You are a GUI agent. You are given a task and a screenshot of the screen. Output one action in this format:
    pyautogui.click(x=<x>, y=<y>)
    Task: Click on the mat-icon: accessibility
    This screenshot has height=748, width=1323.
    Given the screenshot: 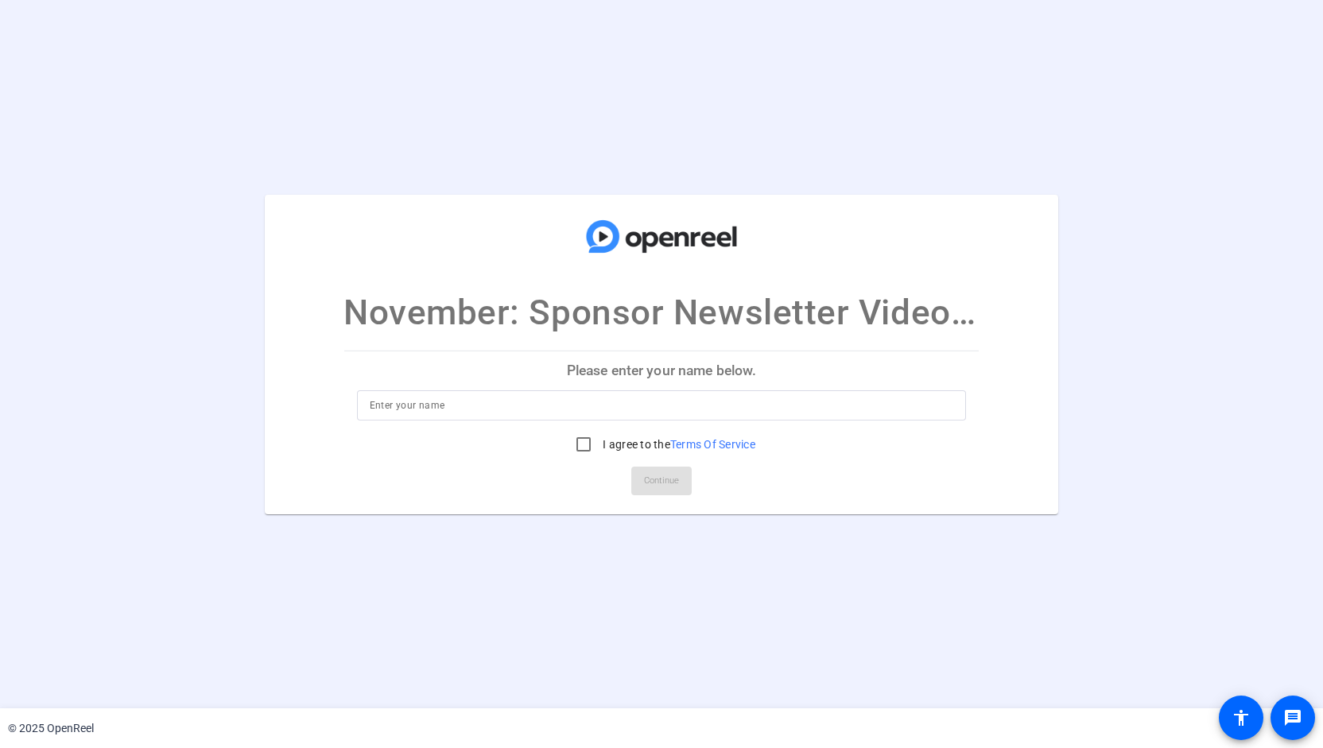 What is the action you would take?
    pyautogui.click(x=1241, y=718)
    